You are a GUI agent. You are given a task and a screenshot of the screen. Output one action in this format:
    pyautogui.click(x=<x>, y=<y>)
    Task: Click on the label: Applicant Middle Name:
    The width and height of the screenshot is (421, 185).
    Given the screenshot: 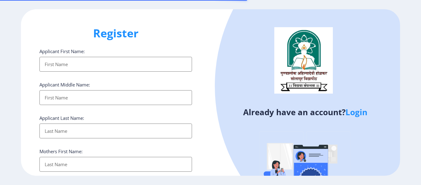 What is the action you would take?
    pyautogui.click(x=65, y=84)
    